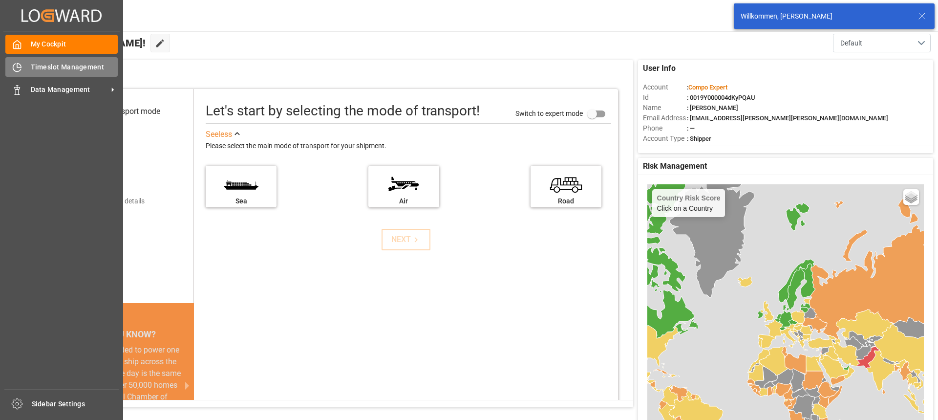 The width and height of the screenshot is (938, 420). Describe the element at coordinates (404, 201) in the screenshot. I see `div: Air` at that location.